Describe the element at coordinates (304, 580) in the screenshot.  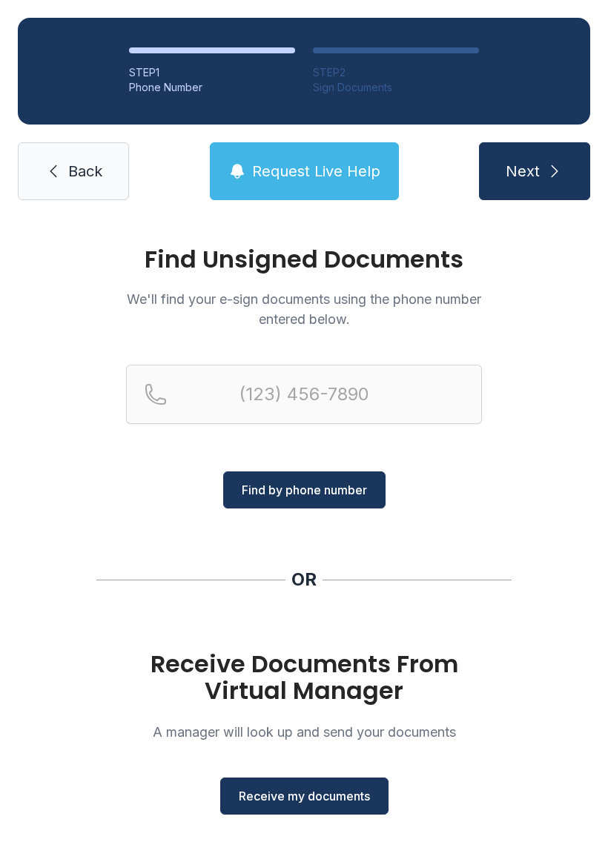
I see `div: OR` at that location.